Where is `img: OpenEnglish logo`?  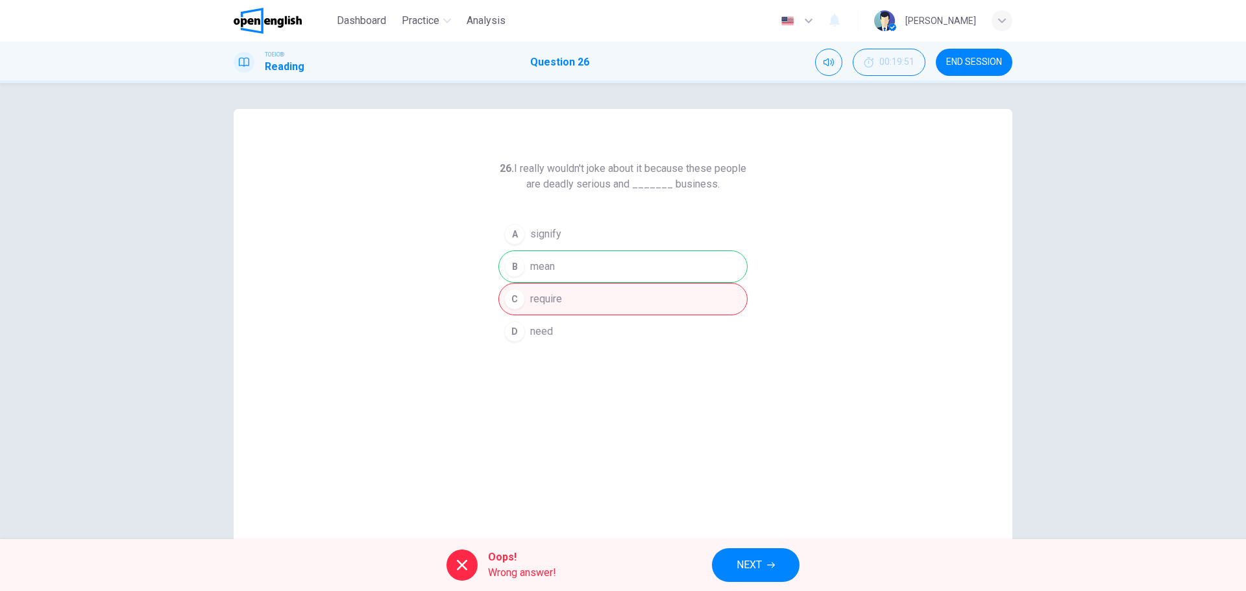 img: OpenEnglish logo is located at coordinates (267, 21).